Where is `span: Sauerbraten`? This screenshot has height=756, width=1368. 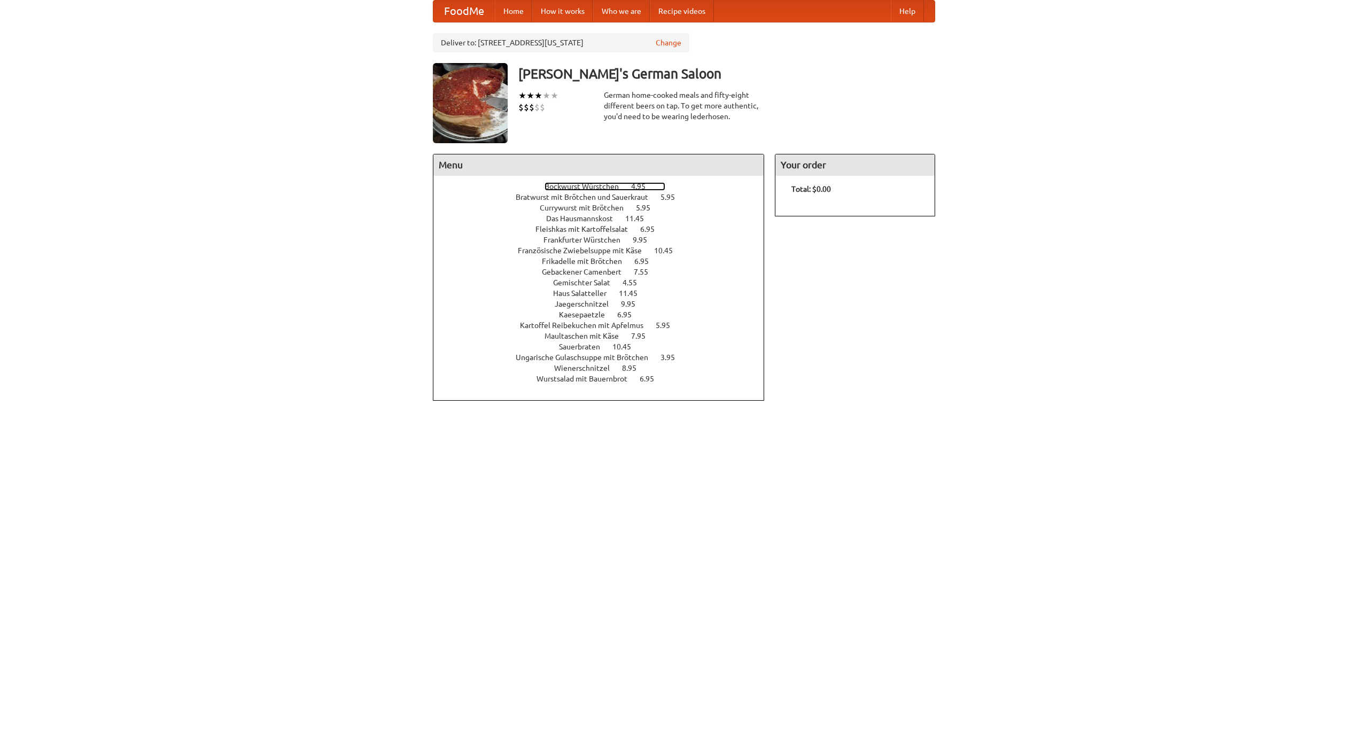
span: Sauerbraten is located at coordinates (585, 347).